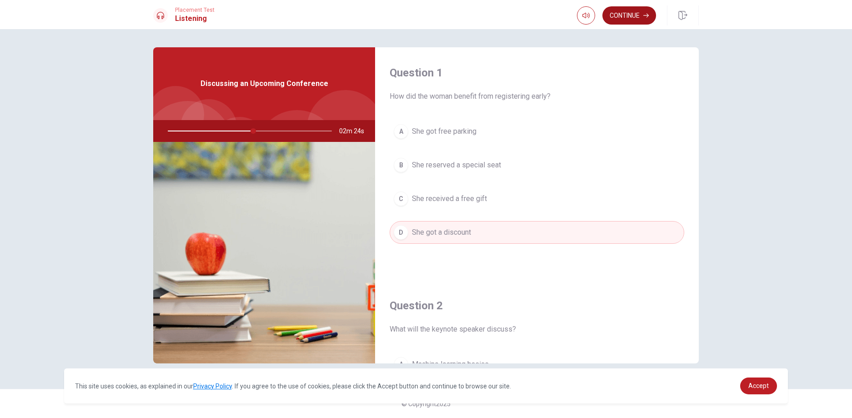 This screenshot has width=852, height=418. What do you see at coordinates (444, 131) in the screenshot?
I see `span: She got free parking` at bounding box center [444, 131].